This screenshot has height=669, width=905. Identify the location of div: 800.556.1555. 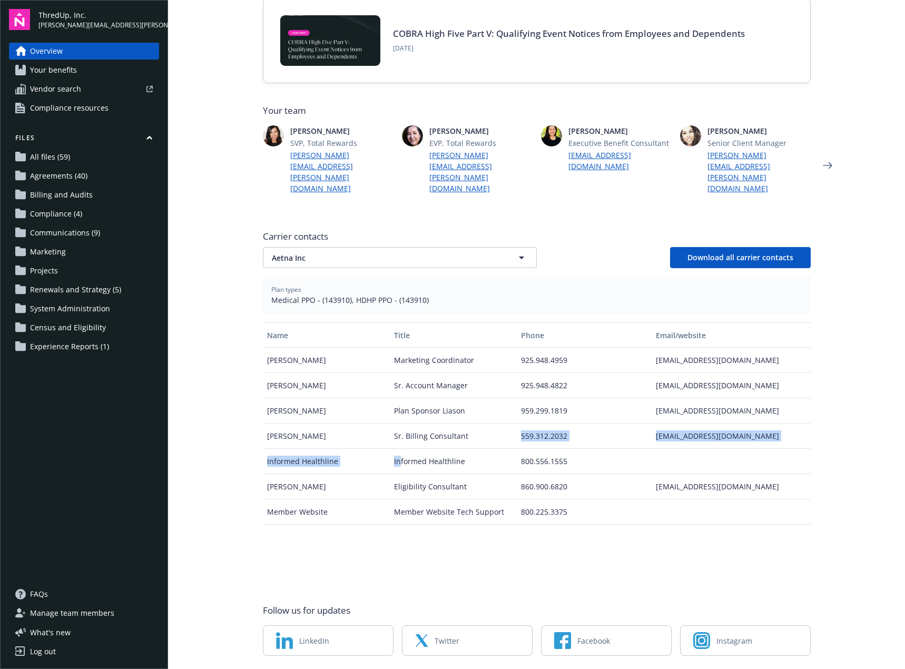
(584, 461).